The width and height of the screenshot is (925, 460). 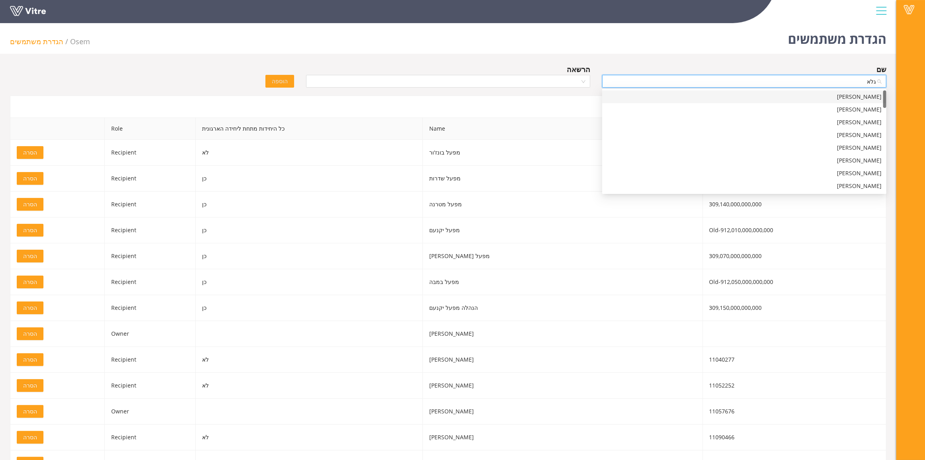 What do you see at coordinates (40, 41) in the screenshot?
I see `li: הגדרת משתמשים` at bounding box center [40, 41].